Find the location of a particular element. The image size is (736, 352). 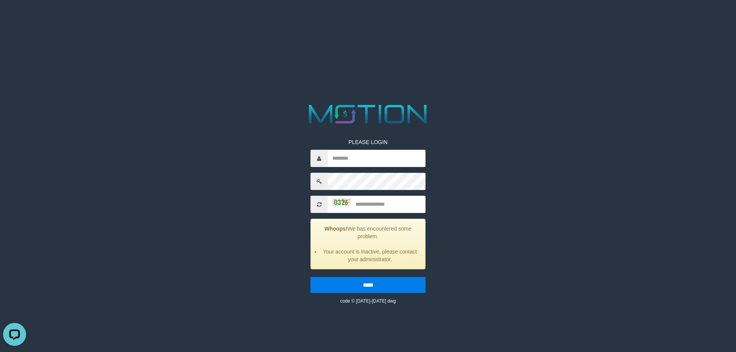

div: We has encountered some problem. is located at coordinates (368, 244).